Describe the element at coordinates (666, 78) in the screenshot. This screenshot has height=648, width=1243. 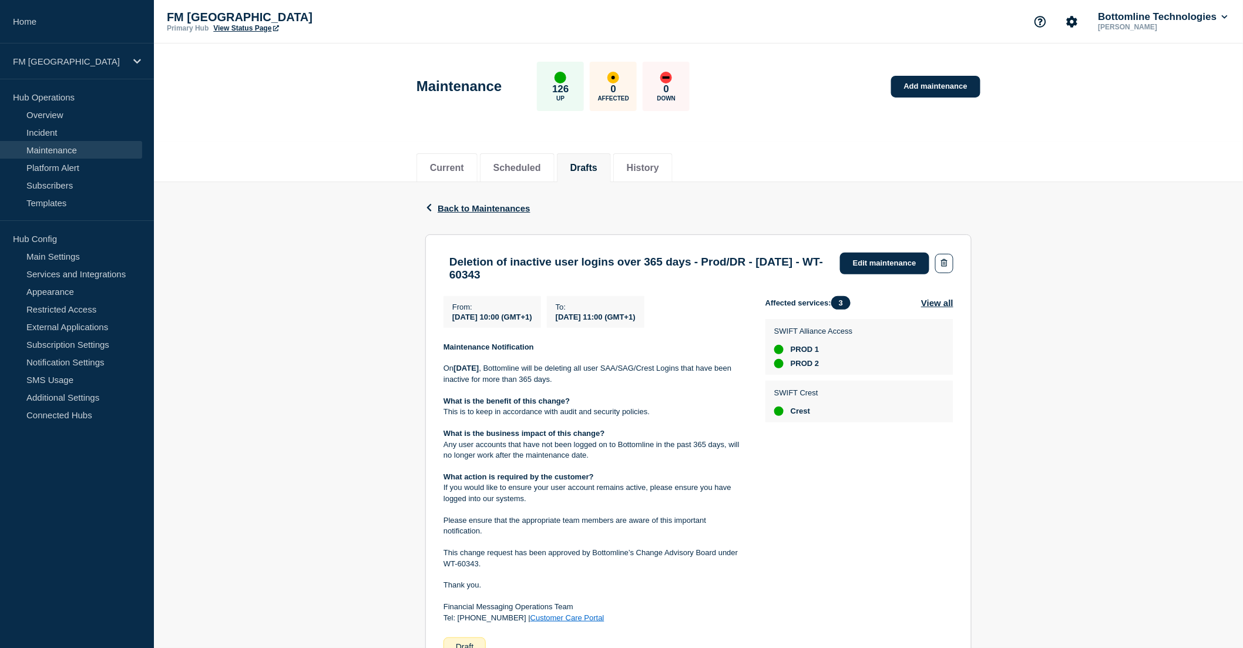
I see `div: down` at that location.